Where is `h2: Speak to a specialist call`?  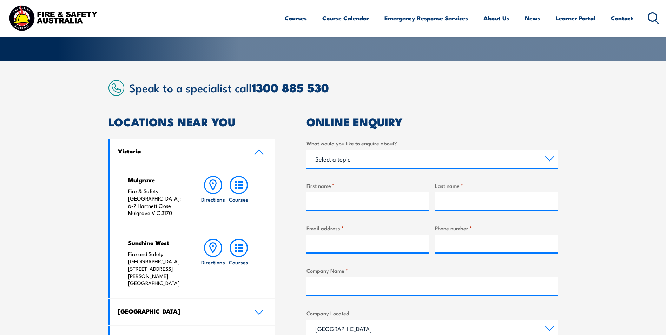 h2: Speak to a specialist call is located at coordinates (343, 87).